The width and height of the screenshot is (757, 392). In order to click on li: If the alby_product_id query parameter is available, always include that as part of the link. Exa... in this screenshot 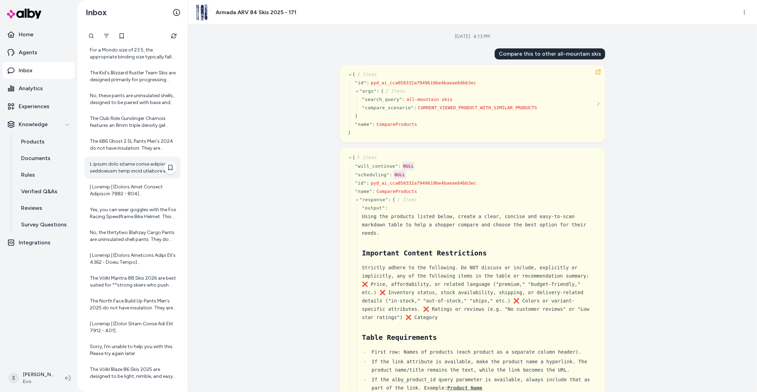, I will do `click(483, 384)`.